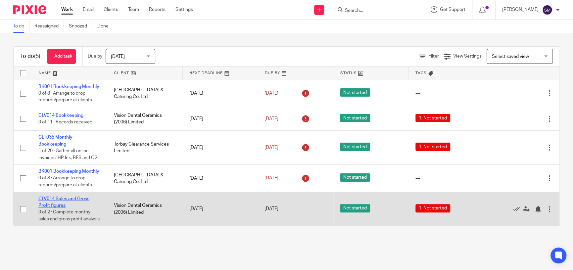 The width and height of the screenshot is (573, 270). Describe the element at coordinates (453, 10) in the screenshot. I see `span: Get Support` at that location.